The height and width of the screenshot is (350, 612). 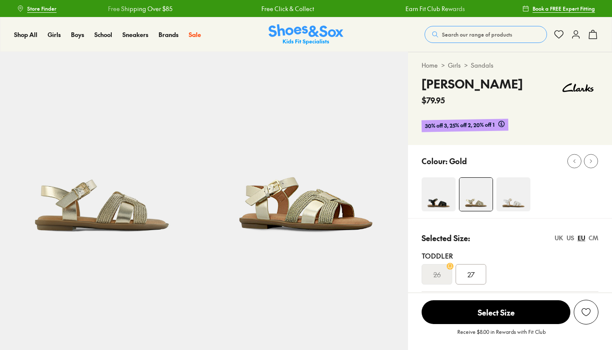 I want to click on div: Toddler, so click(x=510, y=255).